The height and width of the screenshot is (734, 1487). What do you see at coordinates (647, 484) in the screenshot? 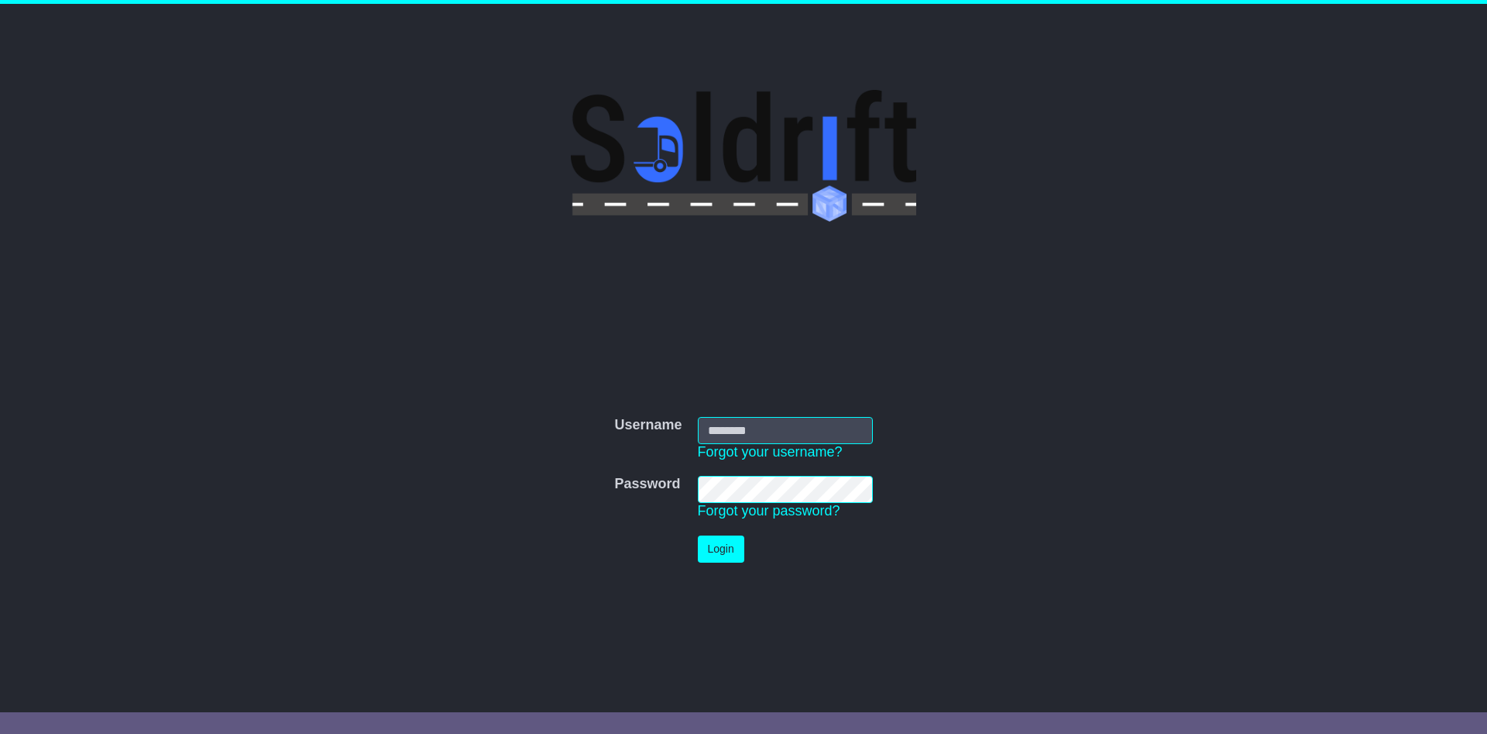
I see `label: Password` at bounding box center [647, 484].